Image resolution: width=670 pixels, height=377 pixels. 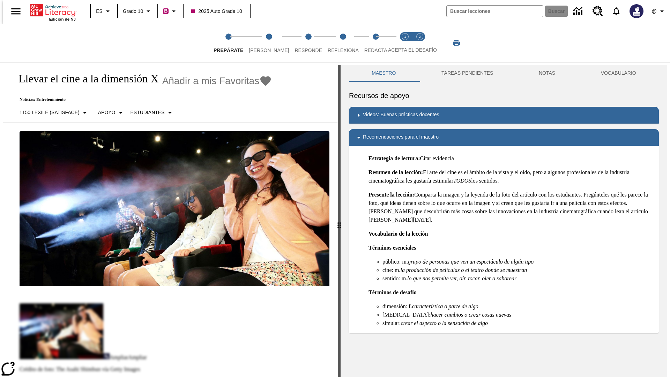 I want to click on button: Reflexiona step 4 of 5, so click(x=343, y=43).